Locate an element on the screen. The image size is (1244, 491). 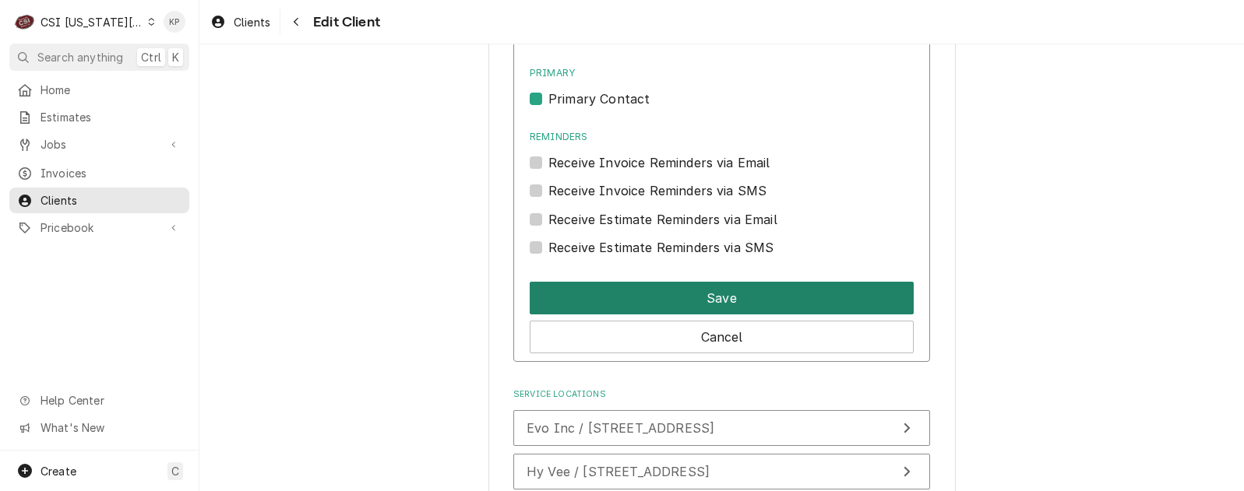
a: Go to Help Center is located at coordinates (99, 400).